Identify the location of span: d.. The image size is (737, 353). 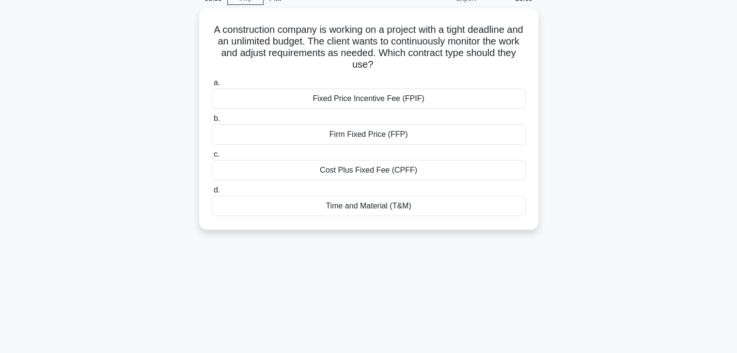
(216, 190).